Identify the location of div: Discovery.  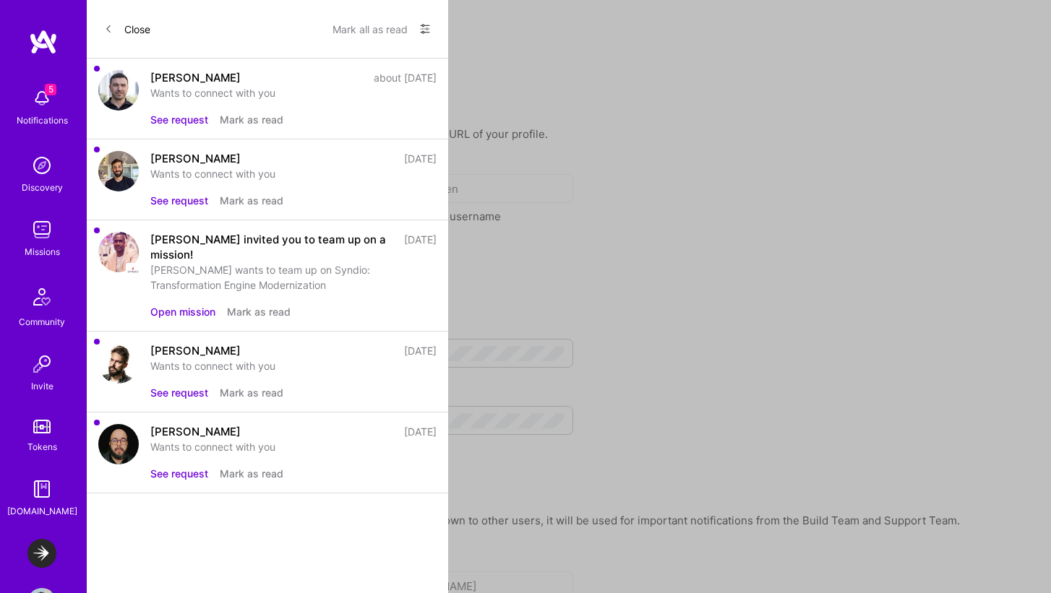
(42, 187).